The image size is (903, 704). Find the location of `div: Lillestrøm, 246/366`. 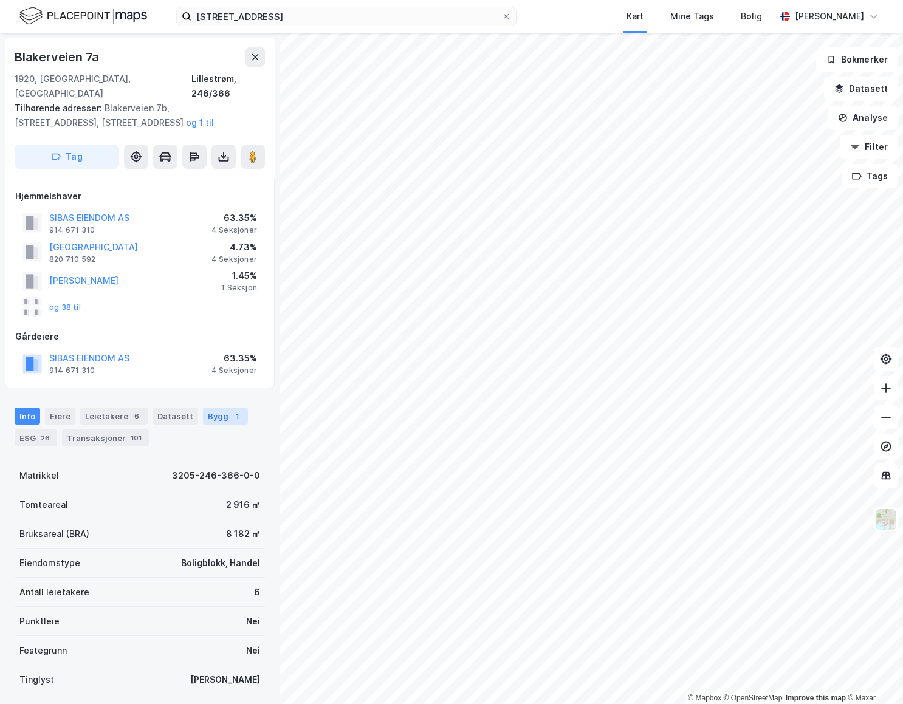

div: Lillestrøm, 246/366 is located at coordinates (228, 86).